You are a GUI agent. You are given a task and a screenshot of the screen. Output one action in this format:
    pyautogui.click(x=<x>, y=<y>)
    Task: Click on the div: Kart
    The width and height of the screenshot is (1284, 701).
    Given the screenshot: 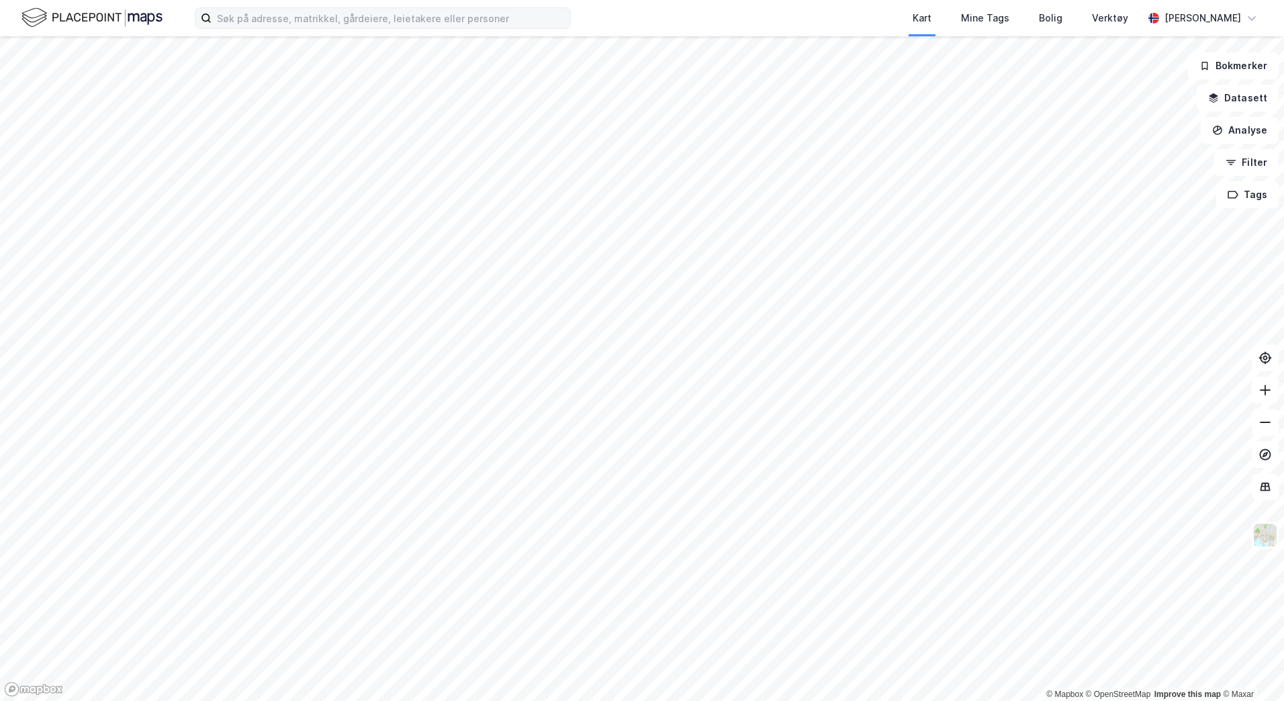 What is the action you would take?
    pyautogui.click(x=922, y=18)
    